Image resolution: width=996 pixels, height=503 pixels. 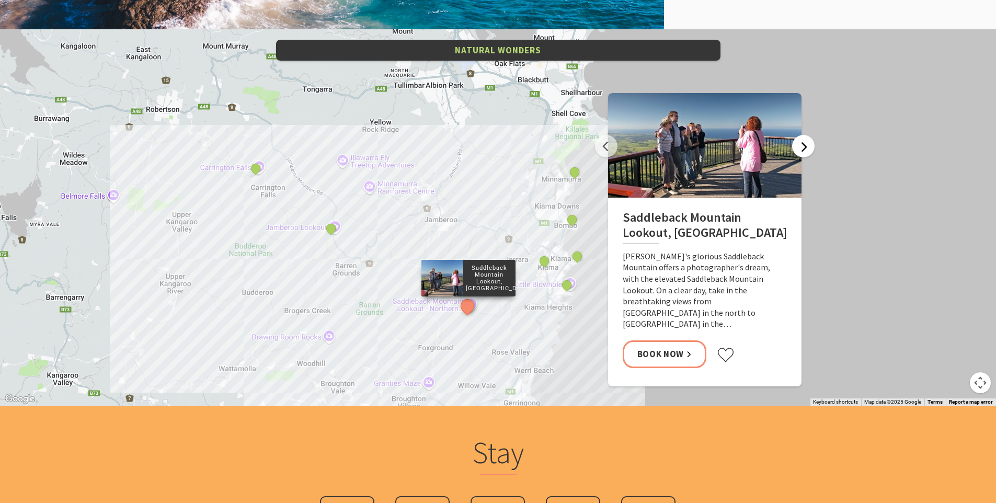 What do you see at coordinates (726, 355) in the screenshot?
I see `button: Click to favourite Saddleback Mountain Lookout, Kiama` at bounding box center [726, 355].